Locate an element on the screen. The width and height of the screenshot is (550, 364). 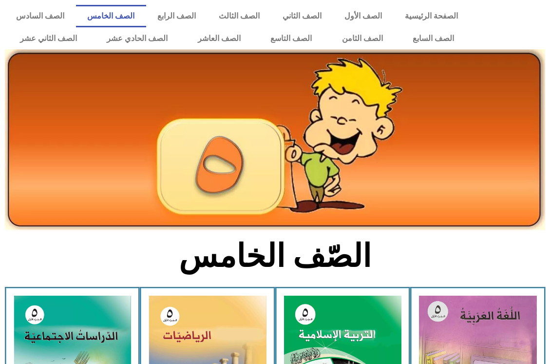
a: الصف الثالث is located at coordinates (239, 16).